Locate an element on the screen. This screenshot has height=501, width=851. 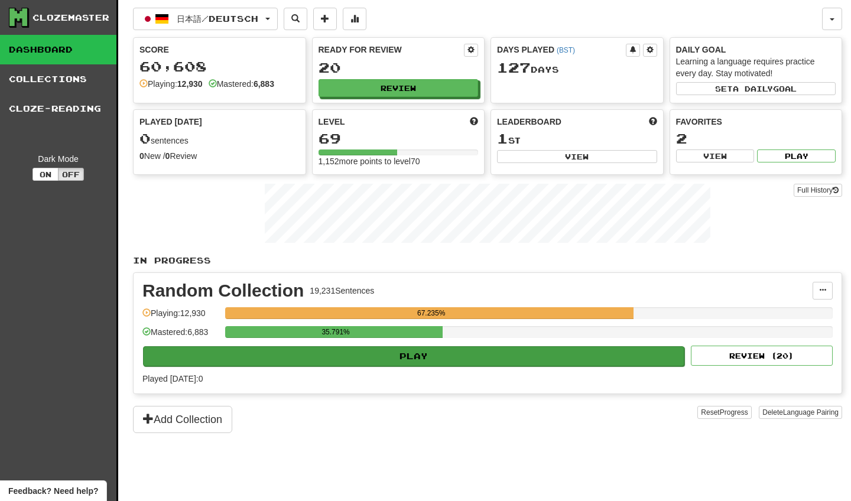
span: This week in points, UTC is located at coordinates (653, 122).